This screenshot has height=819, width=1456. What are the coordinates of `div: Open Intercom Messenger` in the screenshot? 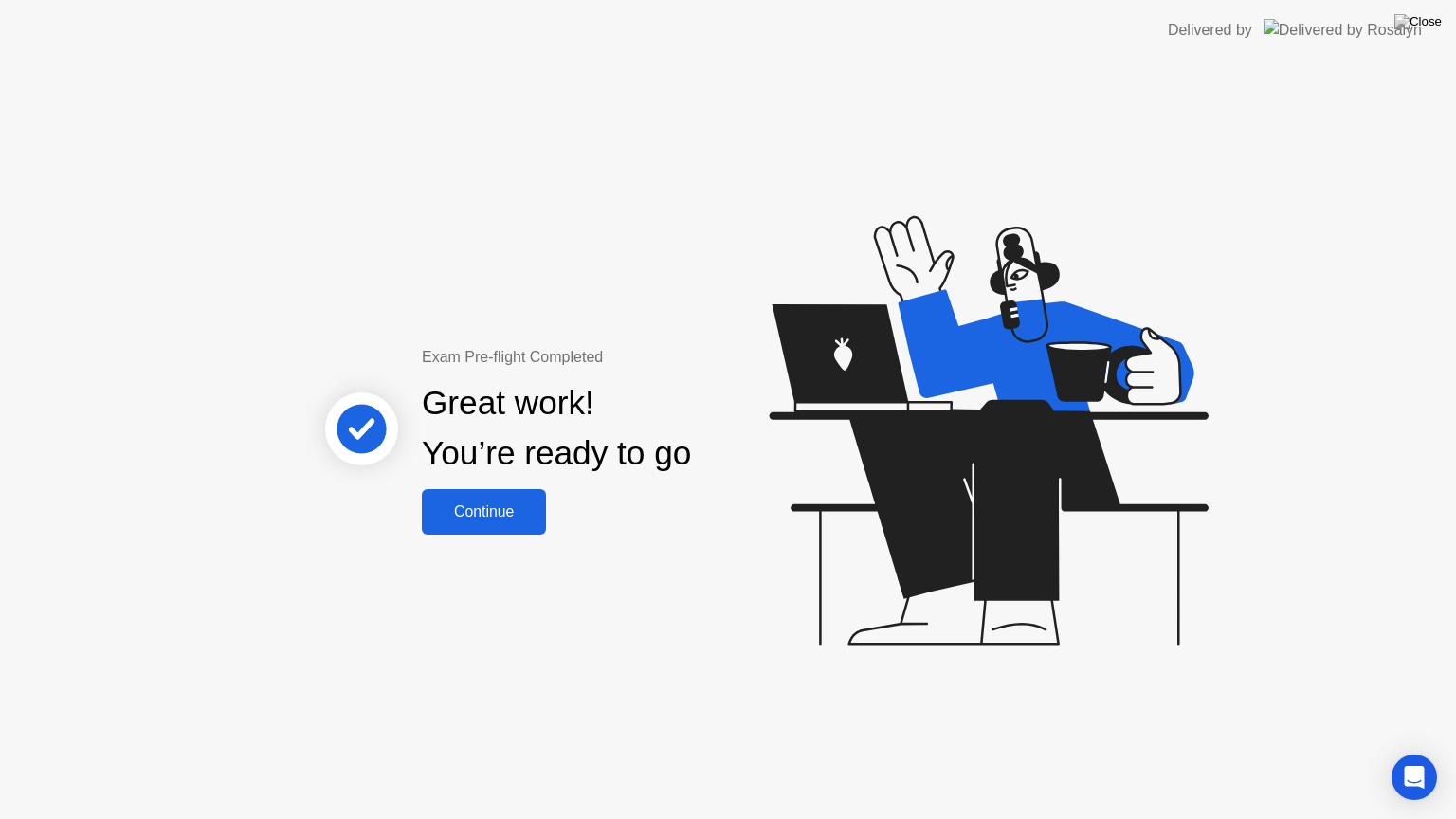 It's located at (1414, 777).